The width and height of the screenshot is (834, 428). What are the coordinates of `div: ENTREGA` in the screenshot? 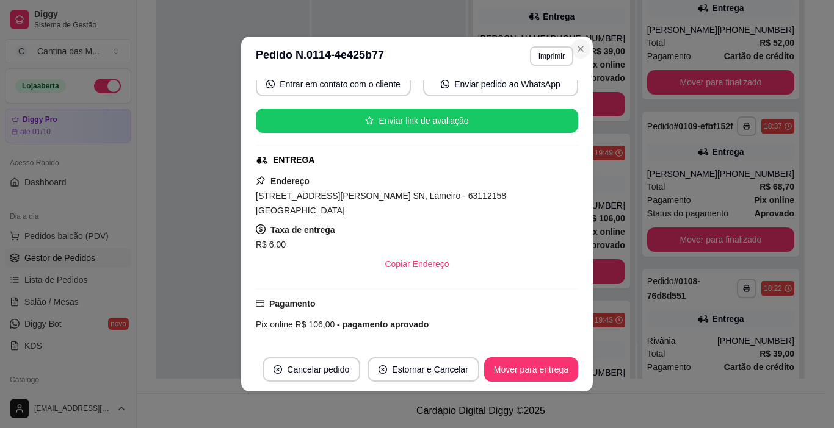 It's located at (294, 160).